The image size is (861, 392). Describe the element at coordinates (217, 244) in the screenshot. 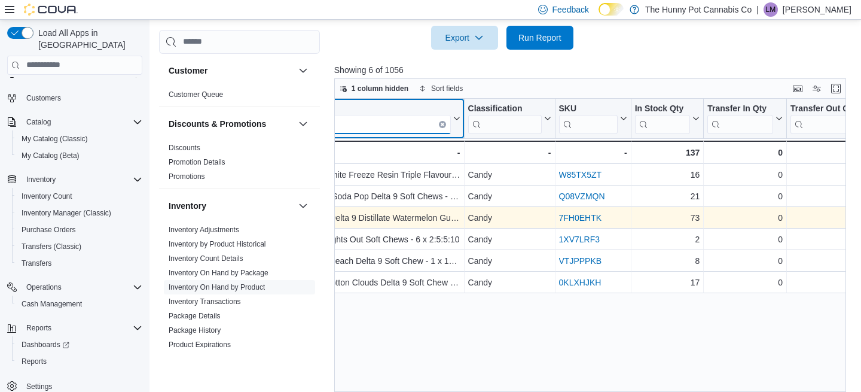

I see `span: Inventory by Product Historical` at that location.